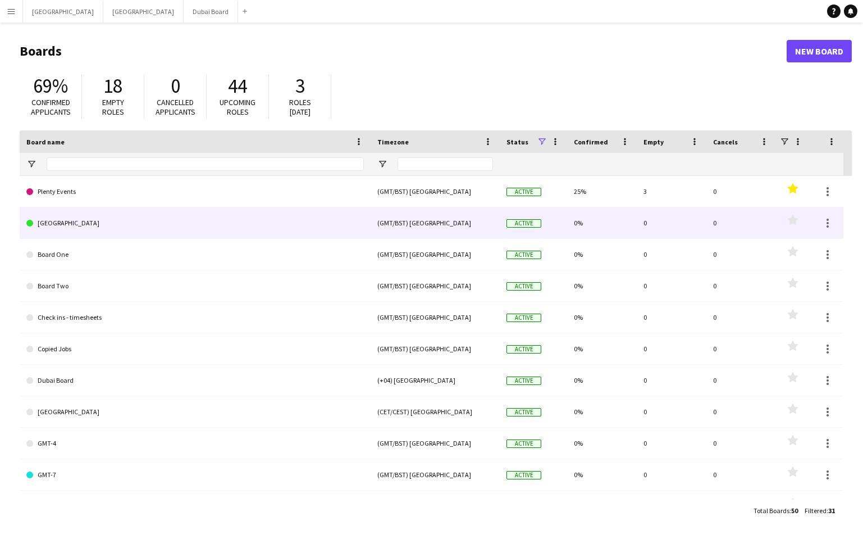  Describe the element at coordinates (403, 51) in the screenshot. I see `h1: Boards` at that location.